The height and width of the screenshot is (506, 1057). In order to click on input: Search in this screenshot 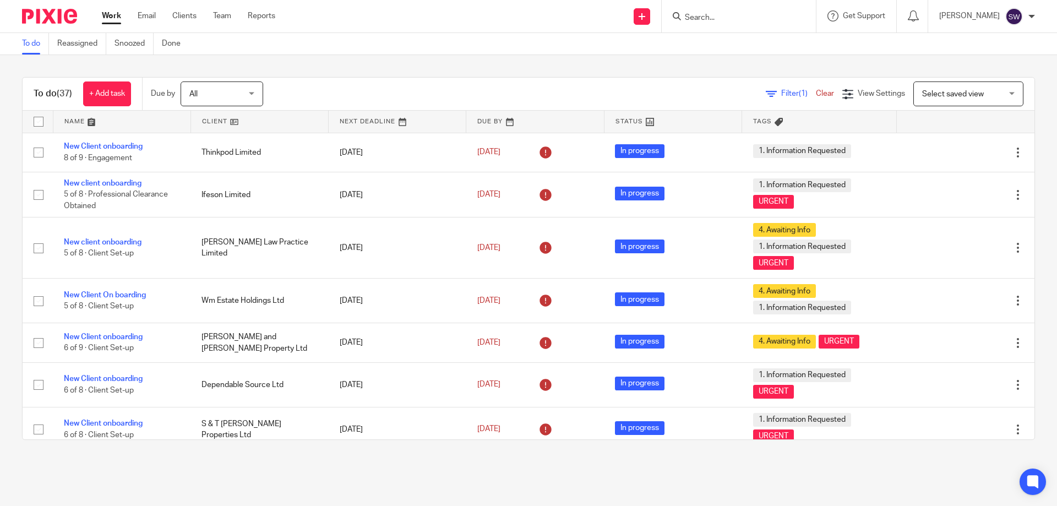, I will do `click(733, 18)`.